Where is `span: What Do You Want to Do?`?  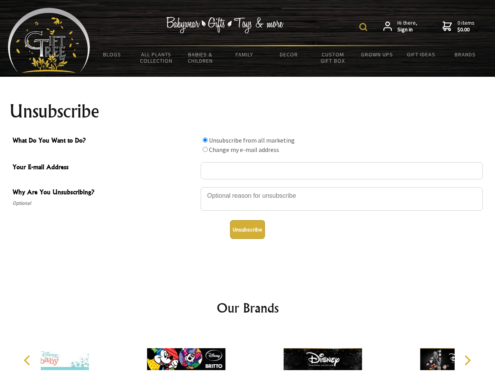 span: What Do You Want to Do? is located at coordinates (105, 141).